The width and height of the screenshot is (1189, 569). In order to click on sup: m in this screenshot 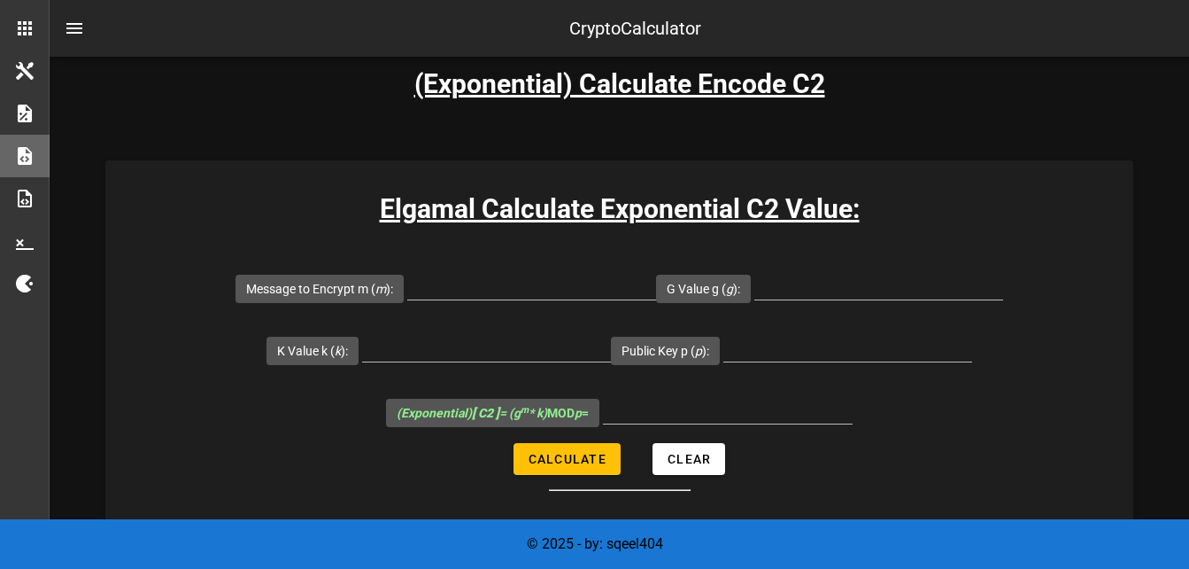, I will do `click(524, 409)`.